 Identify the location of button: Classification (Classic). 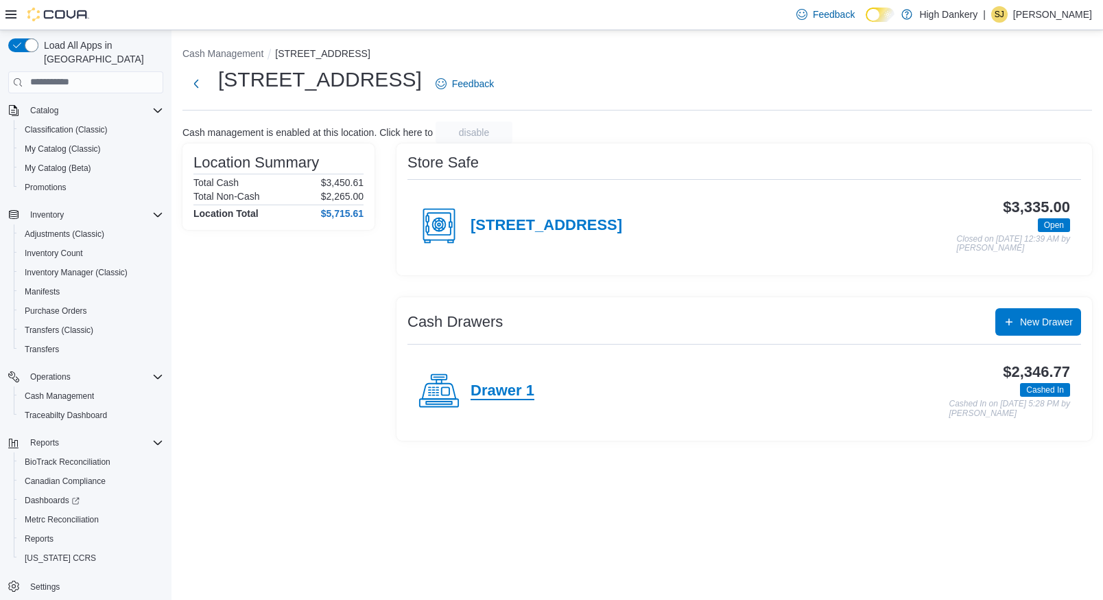
(91, 130).